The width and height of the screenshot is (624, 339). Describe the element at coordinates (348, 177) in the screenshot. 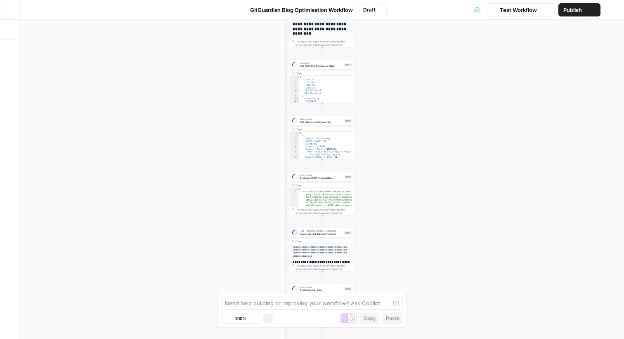

I see `div: Step 6` at that location.